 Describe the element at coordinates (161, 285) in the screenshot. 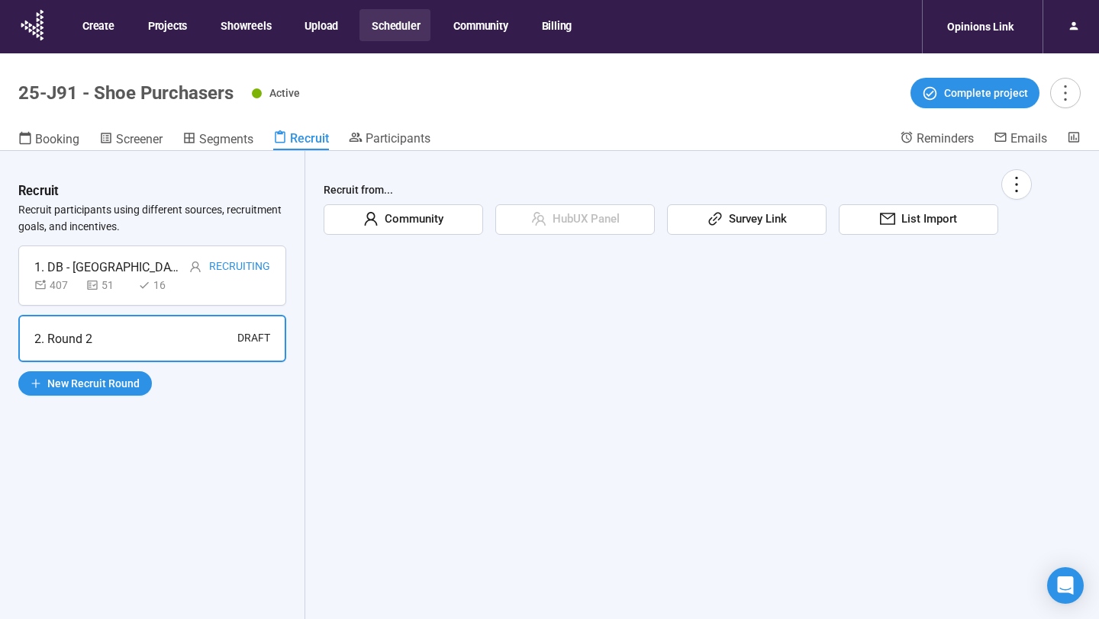

I see `div: 16` at that location.